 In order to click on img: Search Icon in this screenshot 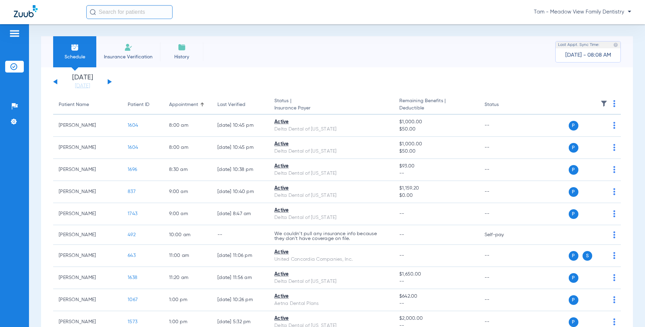, I will do `click(93, 12)`.